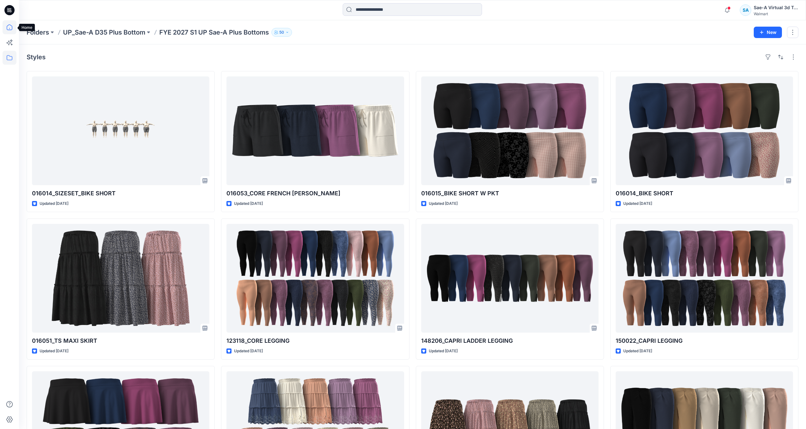 The image size is (806, 429). Describe the element at coordinates (705, 278) in the screenshot. I see `a: 150022_CAPRI LEGGING` at that location.